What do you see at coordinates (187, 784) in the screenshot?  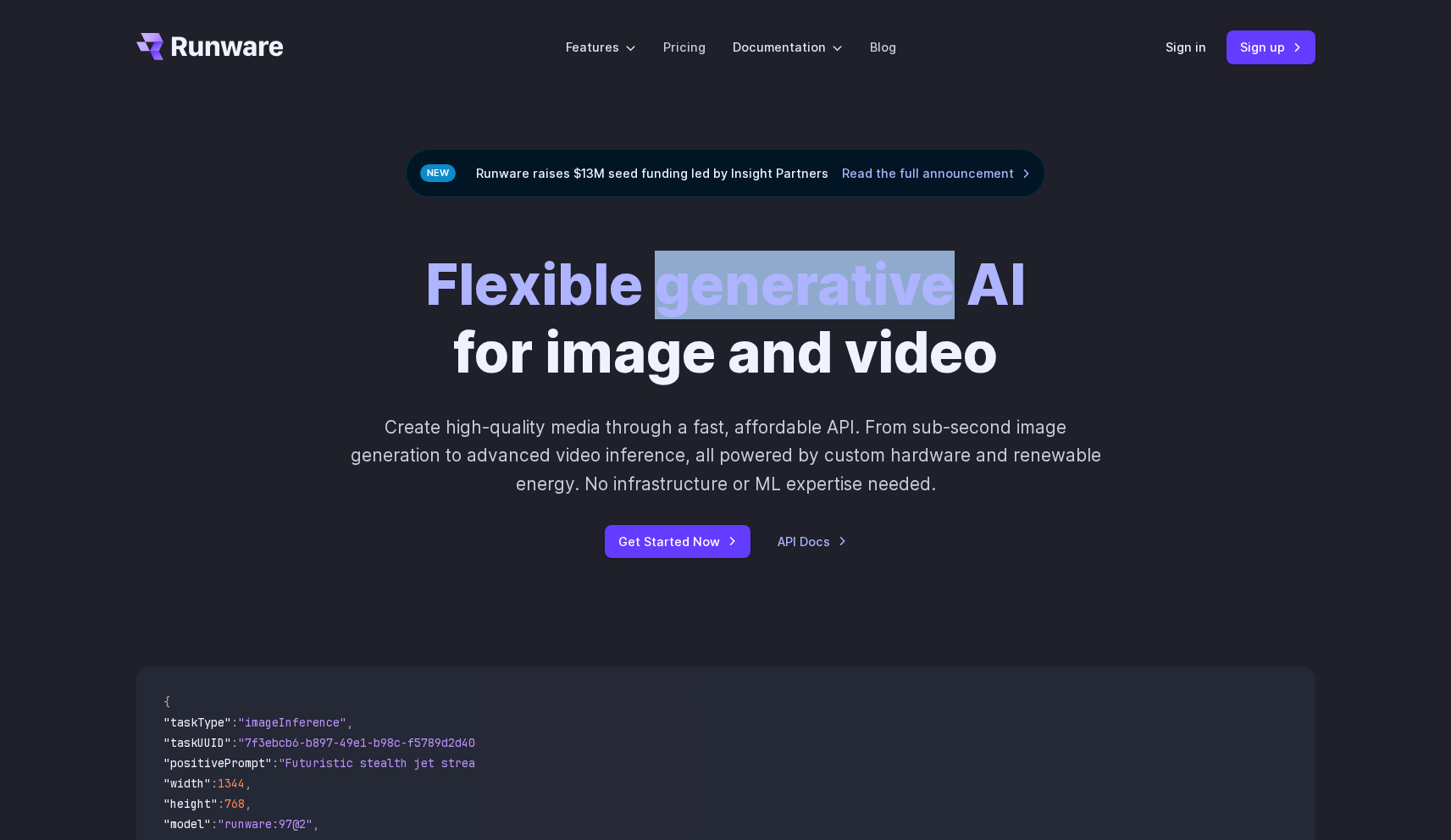 I see `span: "width"` at bounding box center [187, 784].